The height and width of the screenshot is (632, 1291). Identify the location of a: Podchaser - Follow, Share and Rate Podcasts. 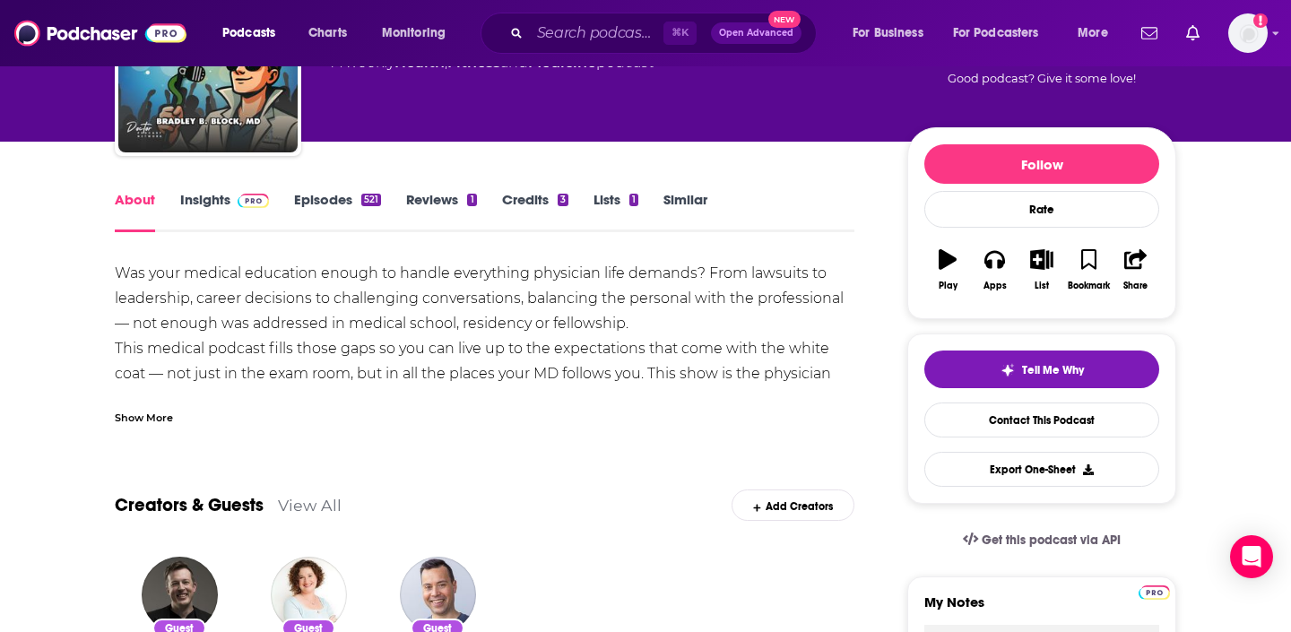
(100, 33).